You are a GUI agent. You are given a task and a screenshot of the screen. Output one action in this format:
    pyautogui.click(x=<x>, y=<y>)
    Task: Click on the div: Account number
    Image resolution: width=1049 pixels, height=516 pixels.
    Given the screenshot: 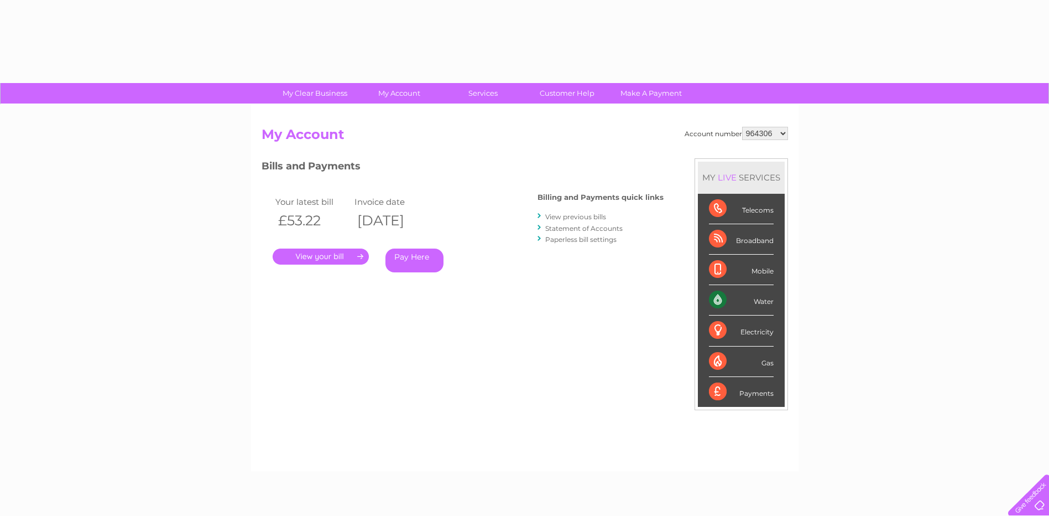 What is the action you would take?
    pyautogui.click(x=736, y=133)
    